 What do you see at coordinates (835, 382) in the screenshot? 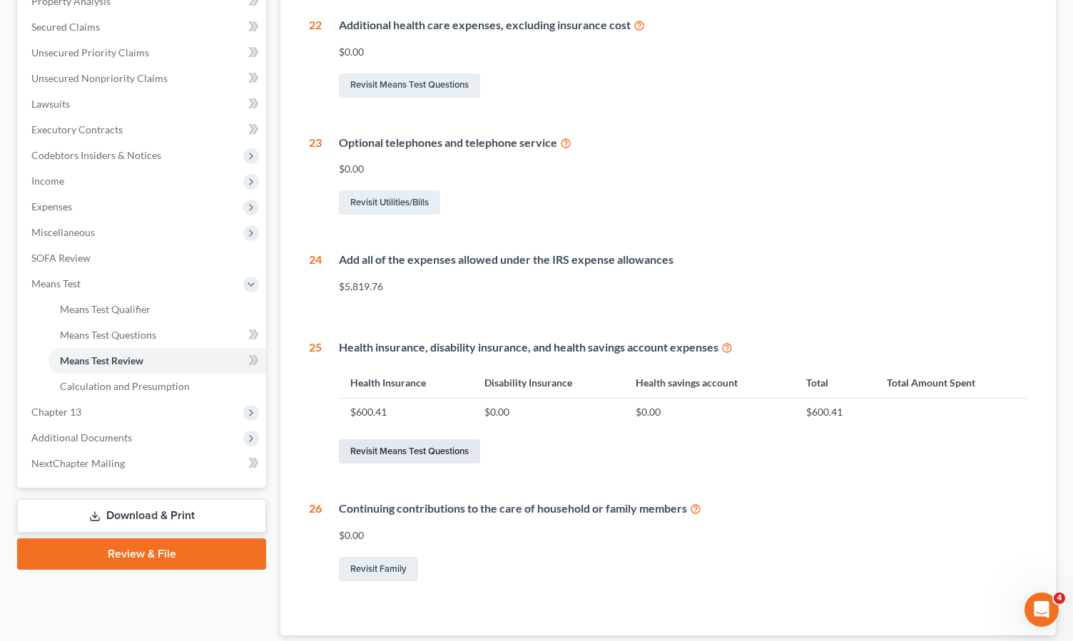
I see `th: Total` at bounding box center [835, 382].